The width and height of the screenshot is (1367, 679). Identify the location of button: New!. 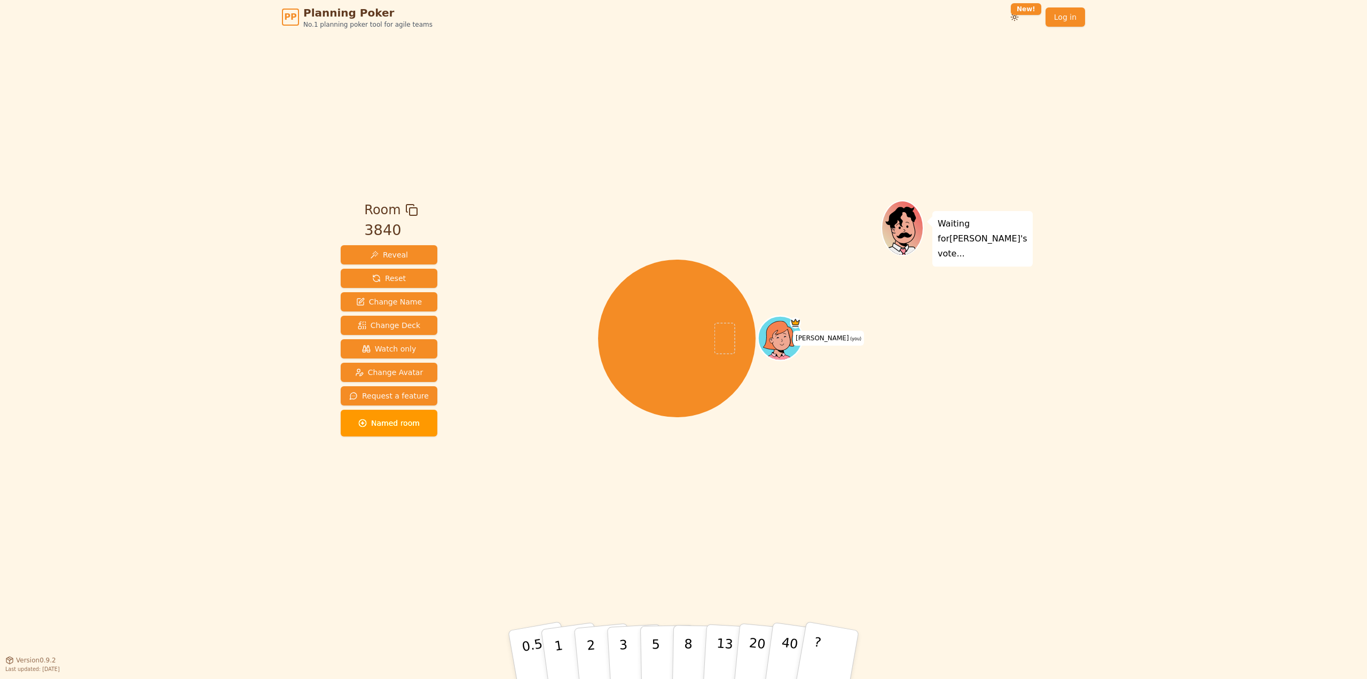
(1014, 17).